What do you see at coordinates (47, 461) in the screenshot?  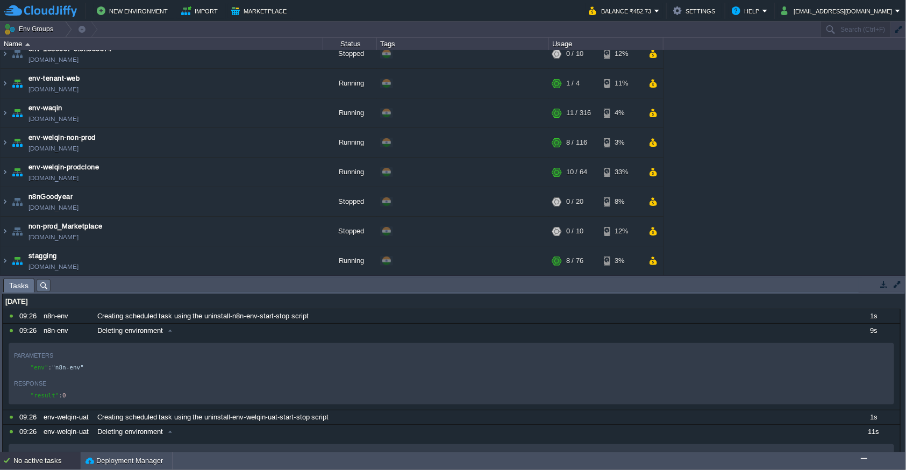 I see `div: No active tasks` at bounding box center [47, 461].